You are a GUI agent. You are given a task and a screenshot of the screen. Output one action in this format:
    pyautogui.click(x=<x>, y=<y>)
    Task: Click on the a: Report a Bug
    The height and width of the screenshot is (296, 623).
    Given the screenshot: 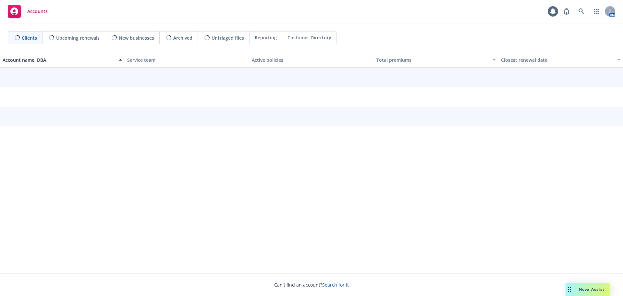 What is the action you would take?
    pyautogui.click(x=567, y=11)
    